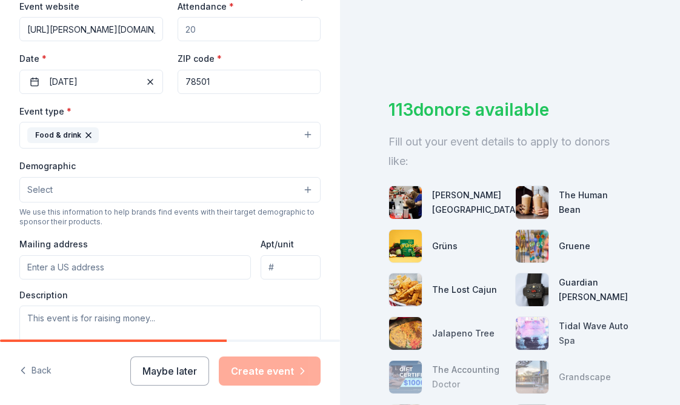 The image size is (680, 405). What do you see at coordinates (53, 244) in the screenshot?
I see `label: Mailing address` at bounding box center [53, 244].